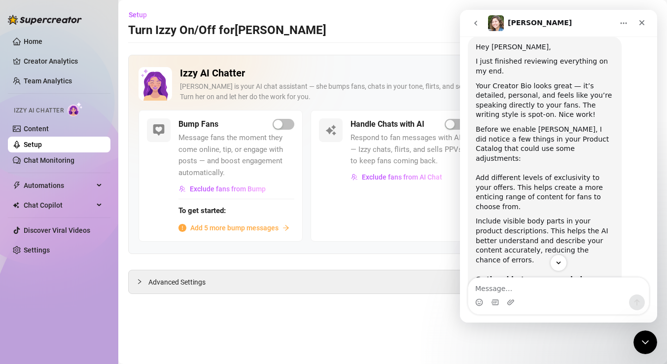 The image size is (667, 364). I want to click on span: Izzy AI Chatter, so click(38, 110).